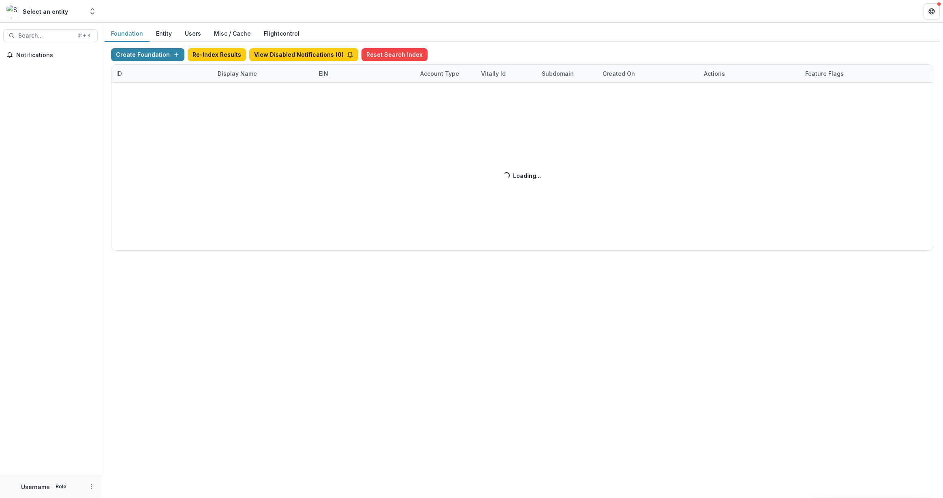  What do you see at coordinates (91, 487) in the screenshot?
I see `button: More` at bounding box center [91, 487].